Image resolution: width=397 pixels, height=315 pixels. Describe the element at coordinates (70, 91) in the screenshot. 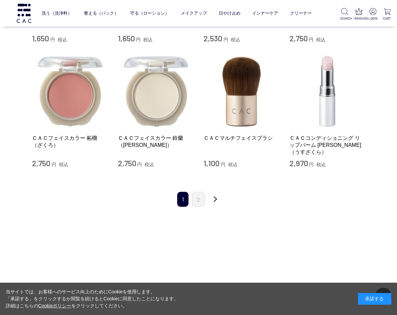

I see `img: ＣＡＣフェイスカラー 柘榴（ざくろ）` at that location.